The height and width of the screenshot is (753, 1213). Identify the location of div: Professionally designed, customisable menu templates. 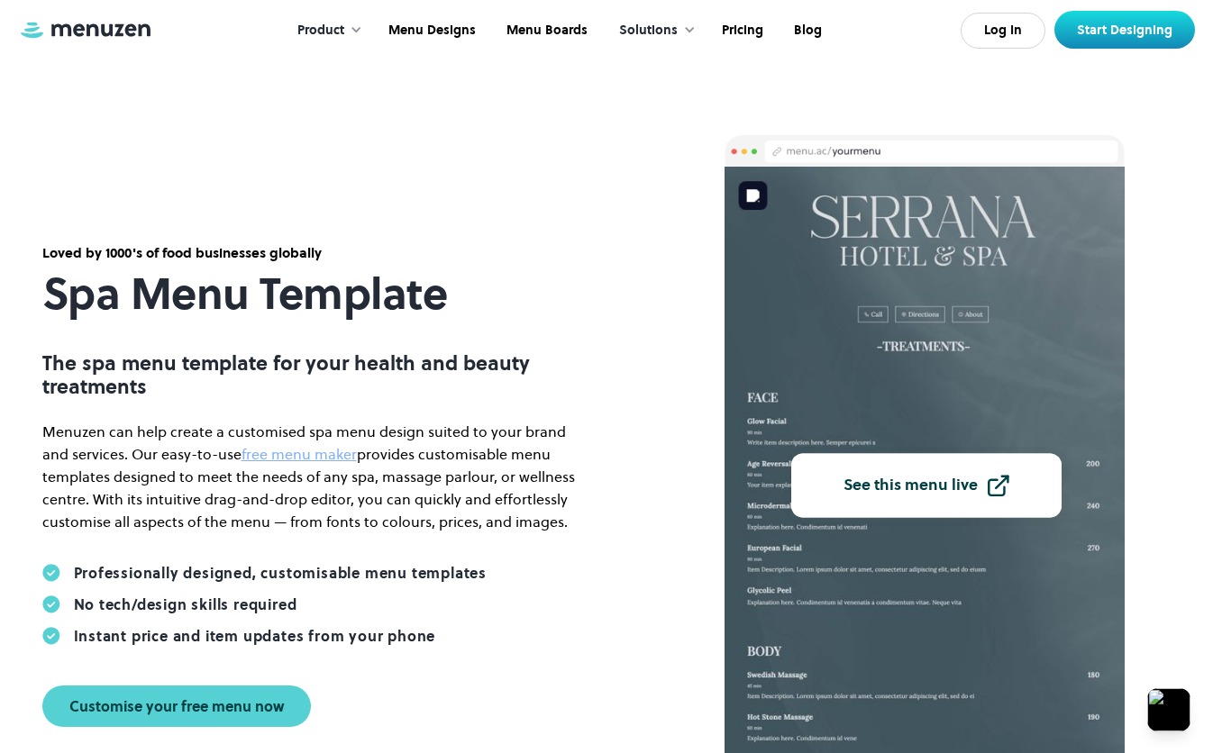
(280, 573).